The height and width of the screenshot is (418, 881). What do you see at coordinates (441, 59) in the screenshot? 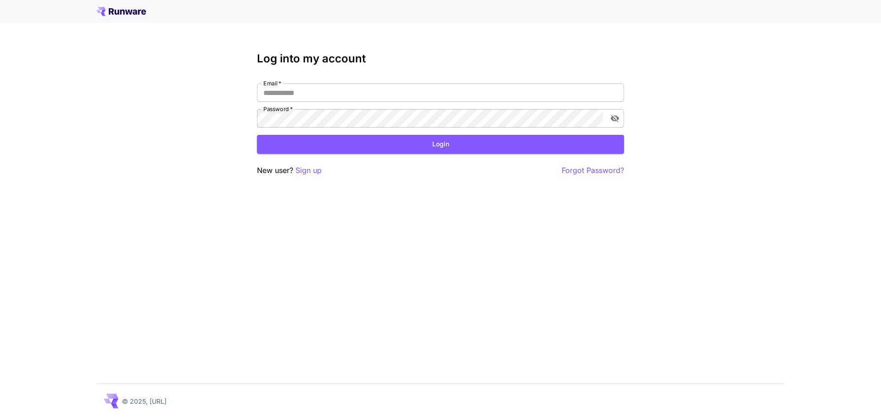
I see `h3: Log into my account` at bounding box center [441, 59].